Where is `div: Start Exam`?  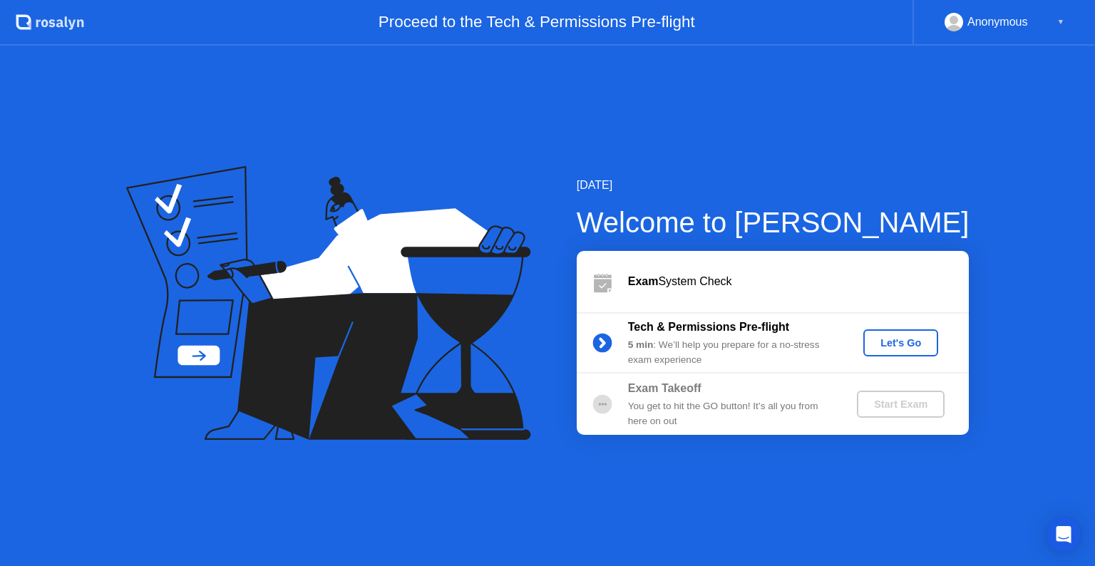 div: Start Exam is located at coordinates (901, 404).